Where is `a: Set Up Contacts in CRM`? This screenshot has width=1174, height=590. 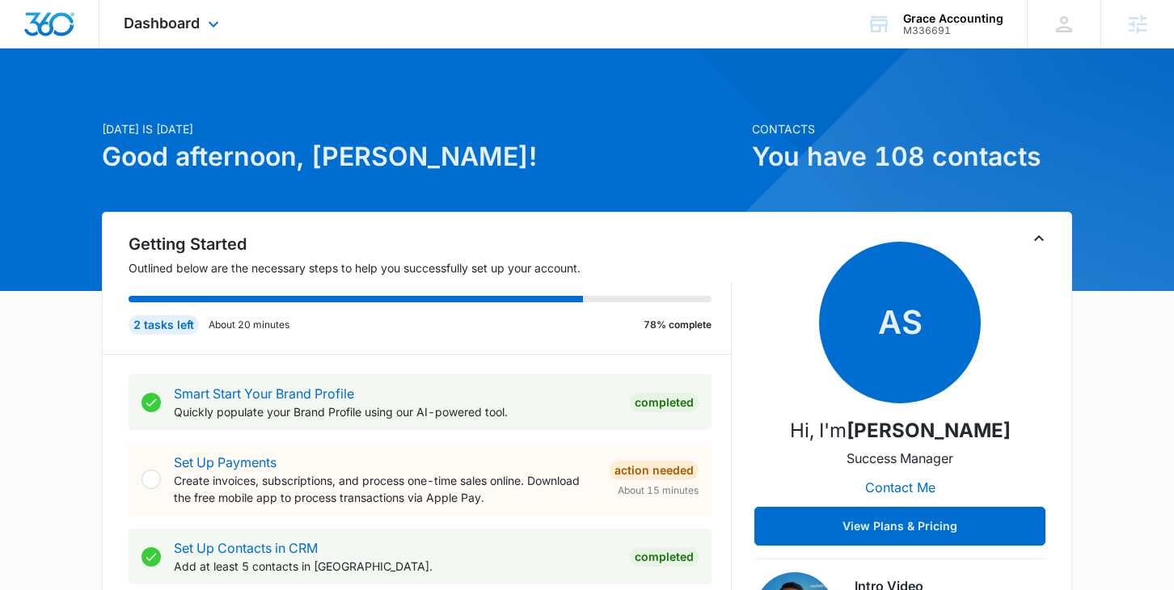
a: Set Up Contacts in CRM is located at coordinates (246, 548).